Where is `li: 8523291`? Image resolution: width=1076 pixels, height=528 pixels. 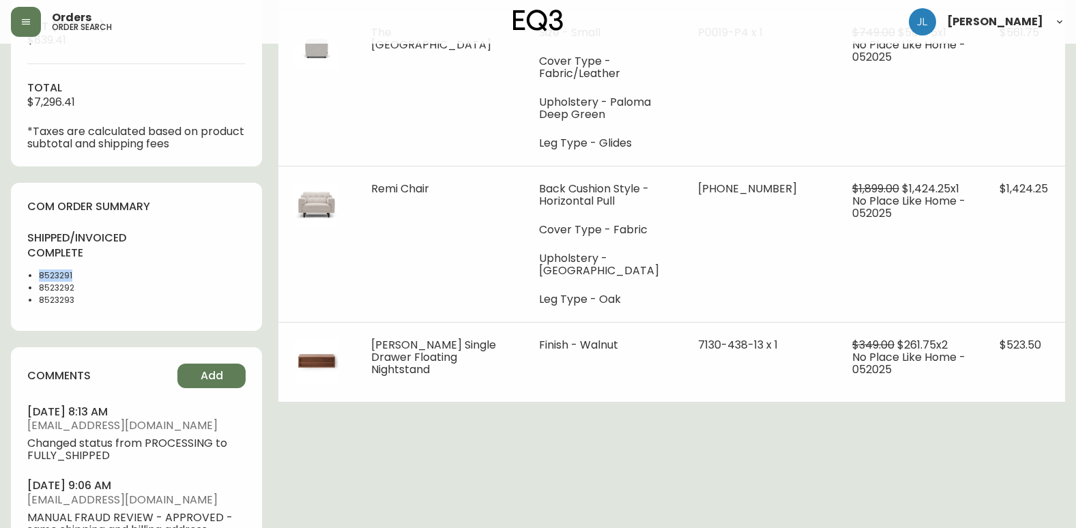 li: 8523291 is located at coordinates (83, 276).